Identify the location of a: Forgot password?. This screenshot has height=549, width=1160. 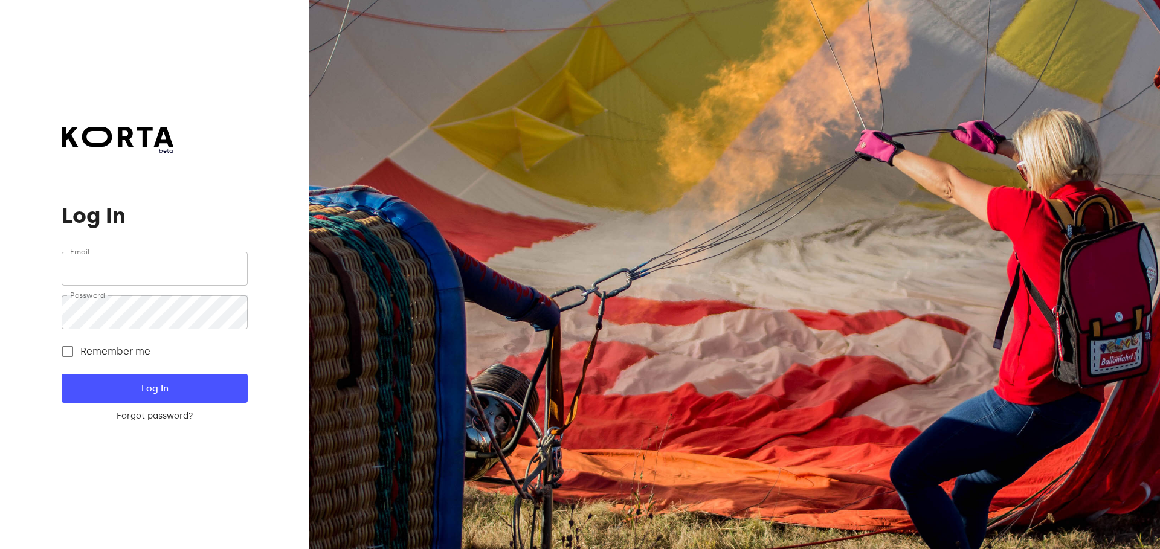
(154, 416).